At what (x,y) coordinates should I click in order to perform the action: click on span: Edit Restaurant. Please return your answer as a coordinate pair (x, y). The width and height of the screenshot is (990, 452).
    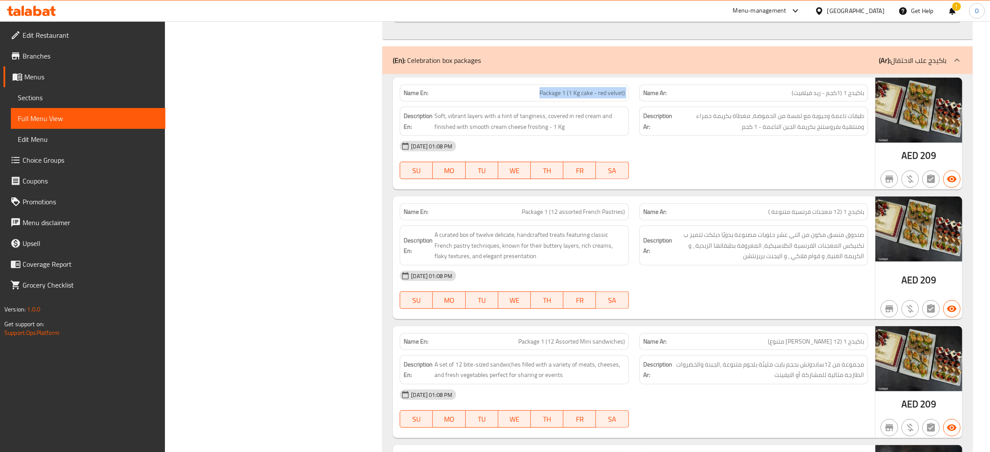
    Looking at the image, I should click on (90, 35).